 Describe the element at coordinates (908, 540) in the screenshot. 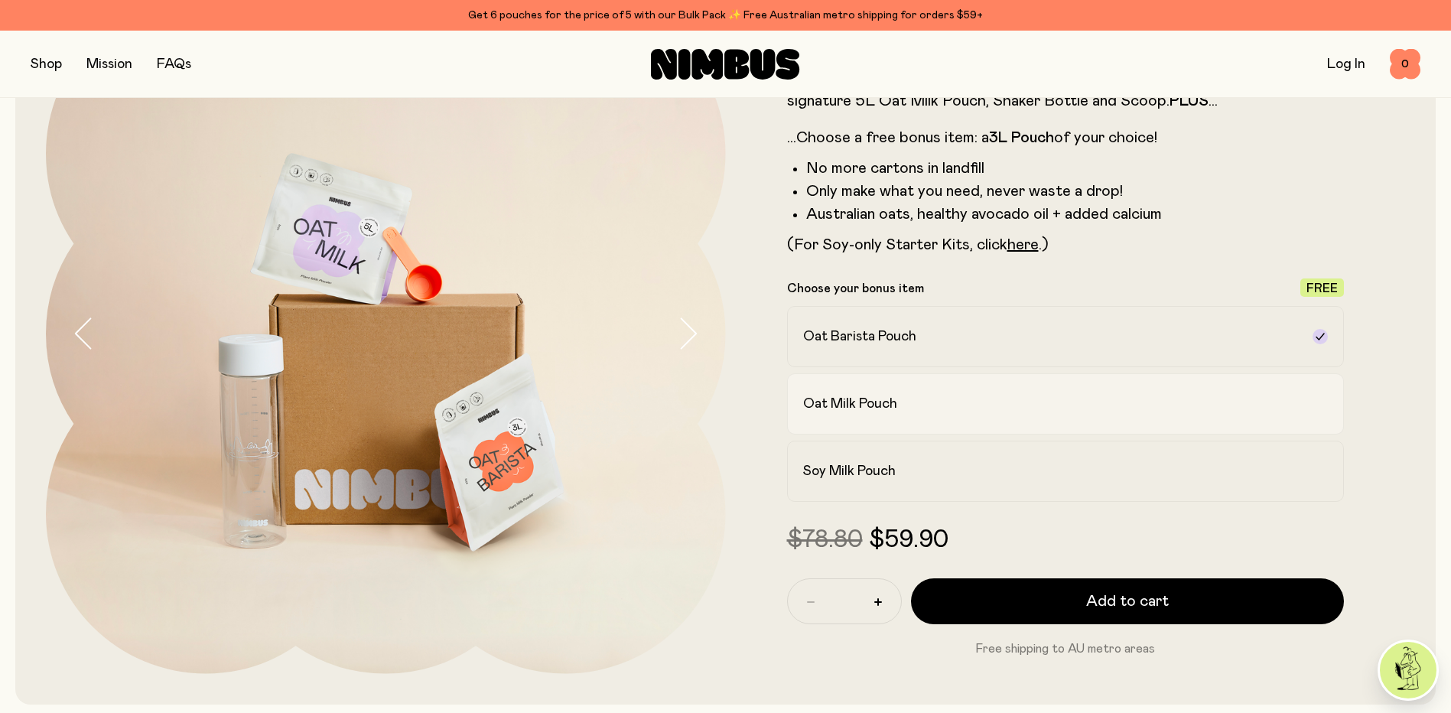

I see `span: $59.90` at that location.